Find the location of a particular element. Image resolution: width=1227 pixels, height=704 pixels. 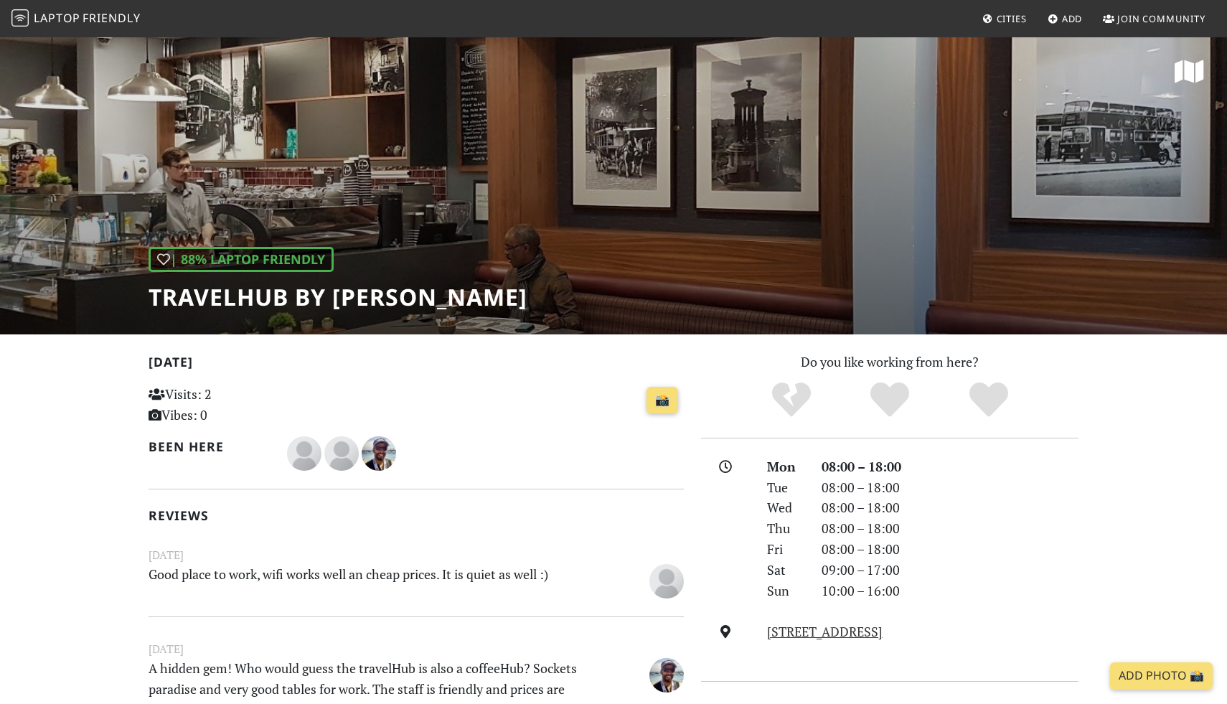

a: Cities is located at coordinates (1005, 19).